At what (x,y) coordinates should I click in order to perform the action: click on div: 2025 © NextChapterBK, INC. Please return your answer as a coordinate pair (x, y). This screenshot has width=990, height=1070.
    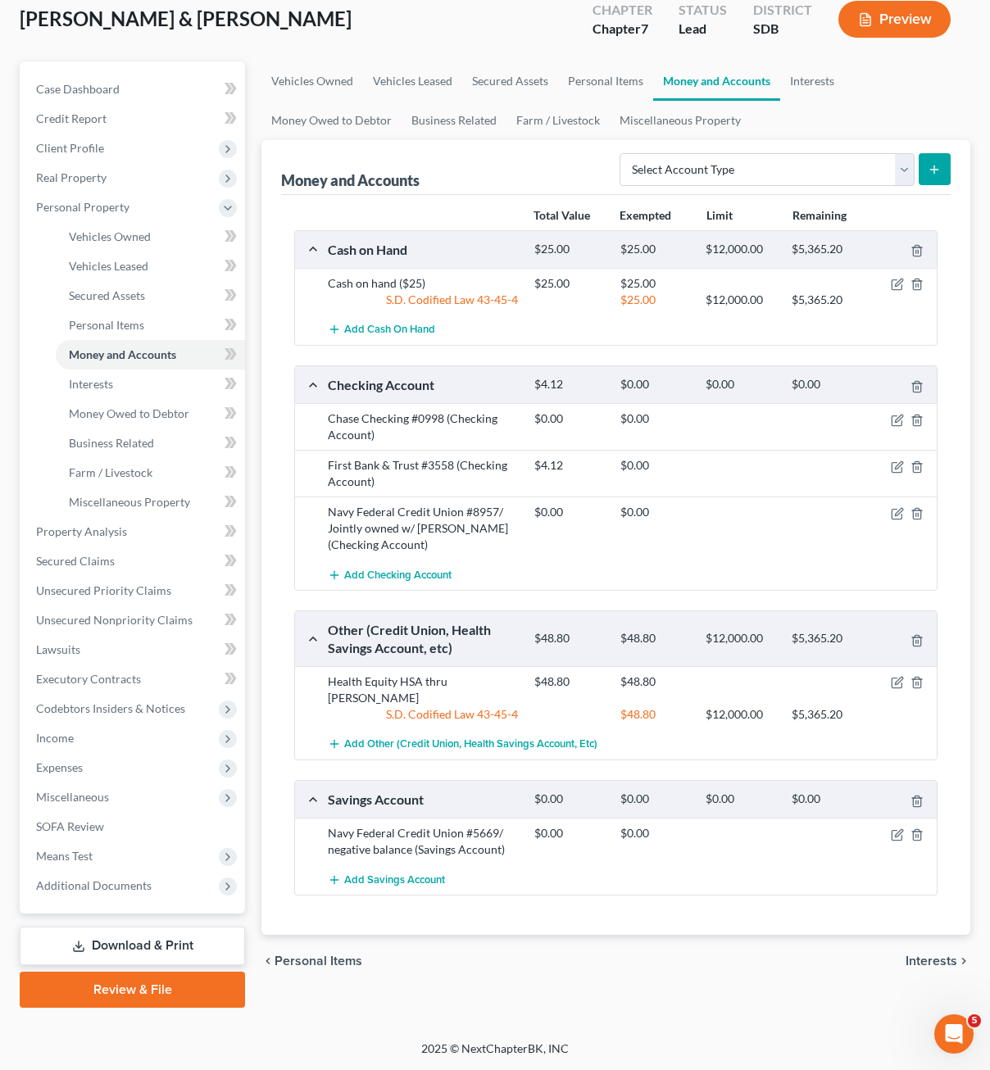
    Looking at the image, I should click on (495, 1055).